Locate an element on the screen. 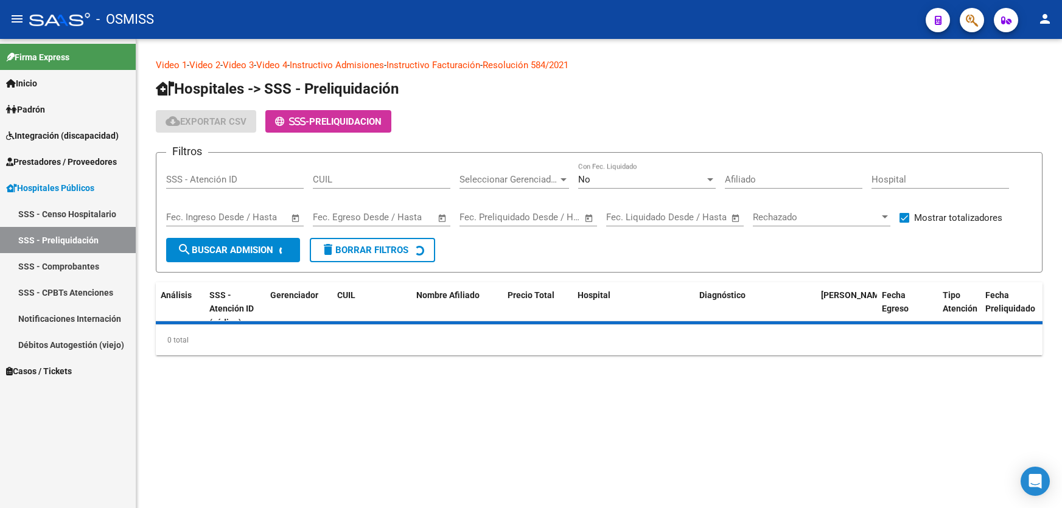 The image size is (1062, 508). span: Casos / Tickets is located at coordinates (39, 371).